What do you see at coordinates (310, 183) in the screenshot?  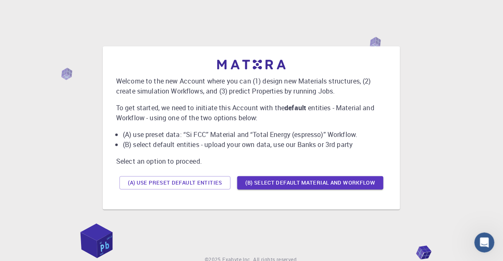 I see `button: (B) Select default material and workflow` at bounding box center [310, 183].